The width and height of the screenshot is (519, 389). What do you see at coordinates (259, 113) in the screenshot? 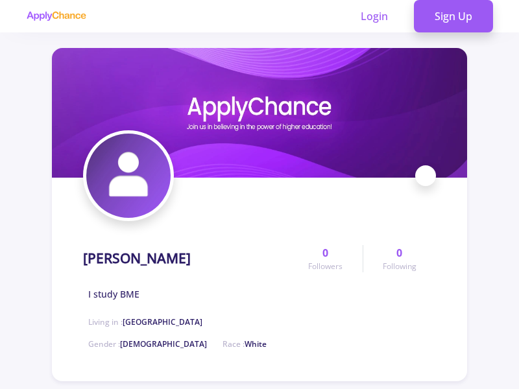
I see `img: FATEMEH RAHIMIcover image` at bounding box center [259, 113].